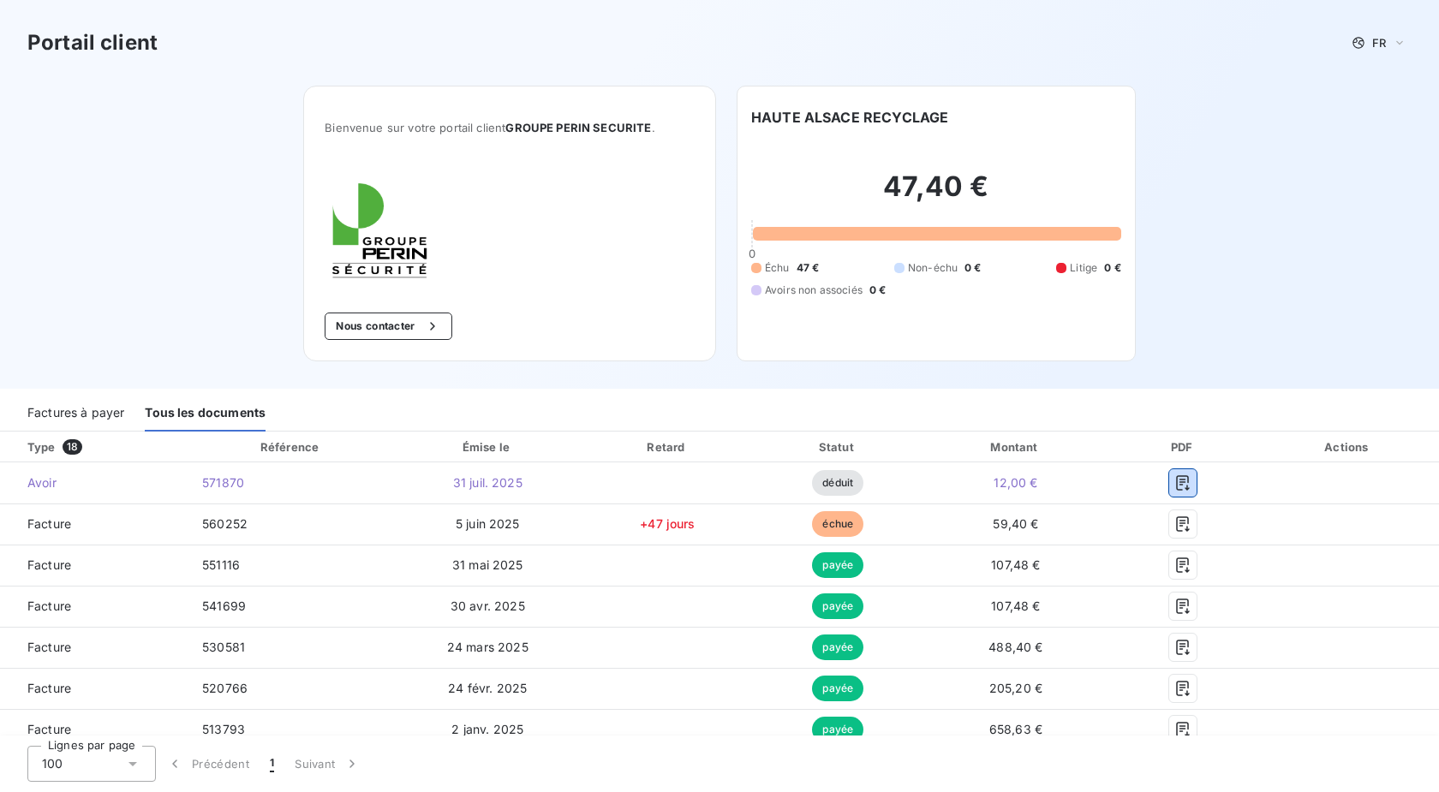 The image size is (1439, 792). What do you see at coordinates (487, 688) in the screenshot?
I see `span: 24 févr. 2025` at bounding box center [487, 688].